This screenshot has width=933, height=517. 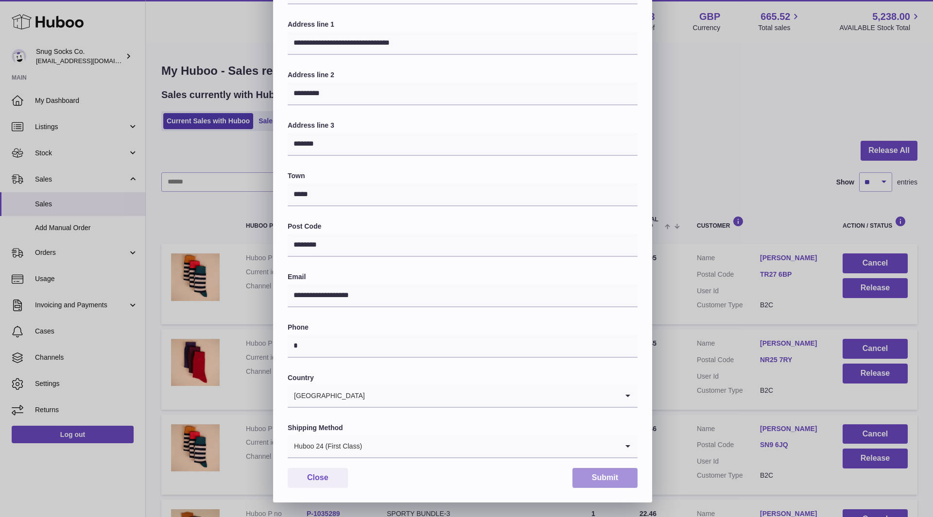 What do you see at coordinates (325, 447) in the screenshot?
I see `span: Huboo 24 (First Class)` at bounding box center [325, 447].